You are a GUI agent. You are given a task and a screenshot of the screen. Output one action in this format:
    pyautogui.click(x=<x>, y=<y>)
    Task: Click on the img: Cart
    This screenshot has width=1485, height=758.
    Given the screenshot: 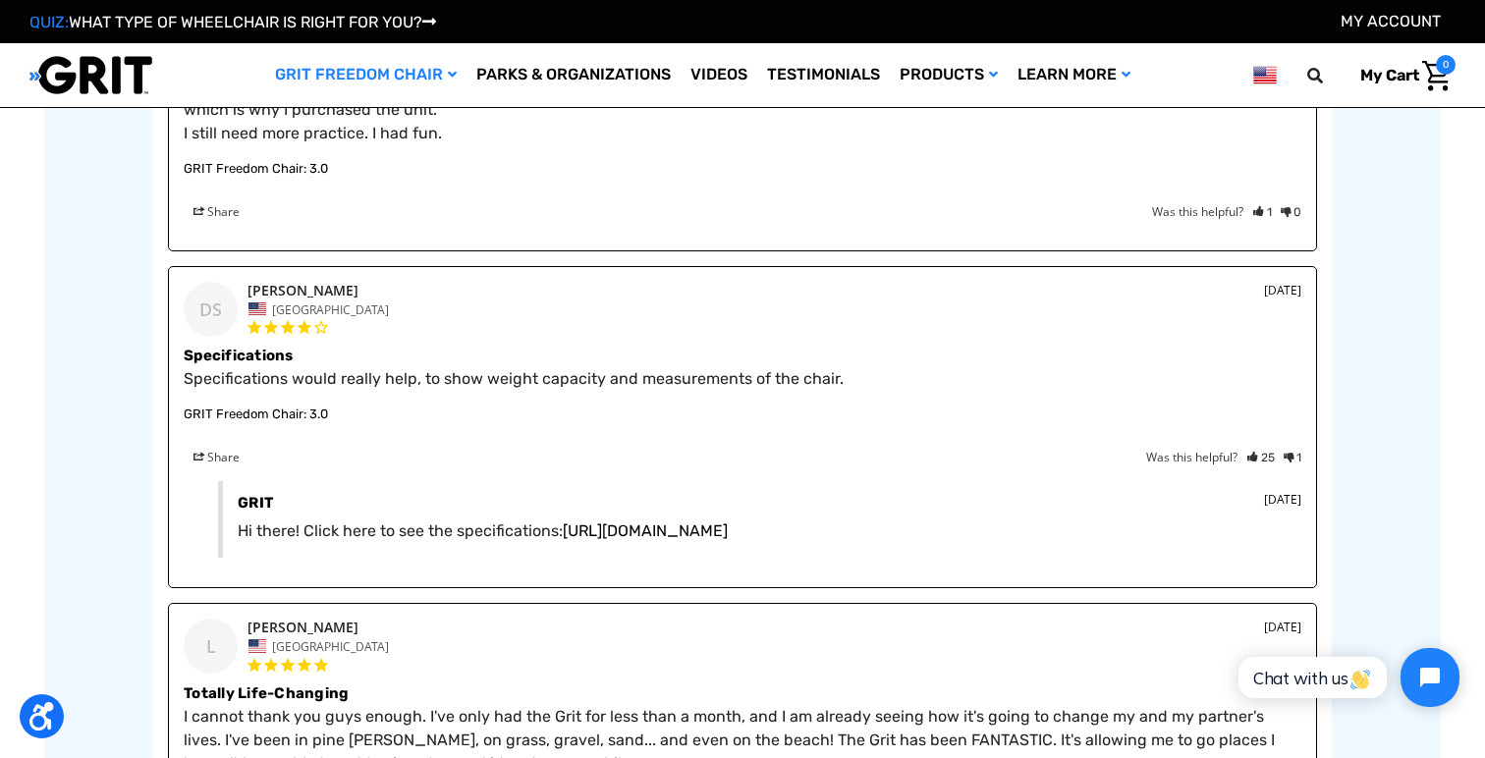 What is the action you would take?
    pyautogui.click(x=1436, y=76)
    